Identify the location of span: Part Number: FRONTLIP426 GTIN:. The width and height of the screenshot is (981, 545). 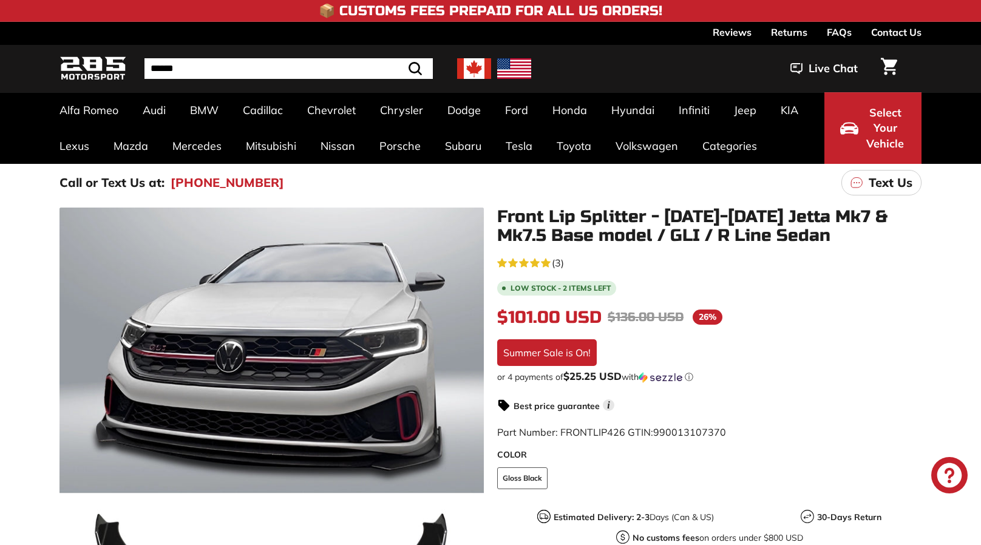
(611, 432).